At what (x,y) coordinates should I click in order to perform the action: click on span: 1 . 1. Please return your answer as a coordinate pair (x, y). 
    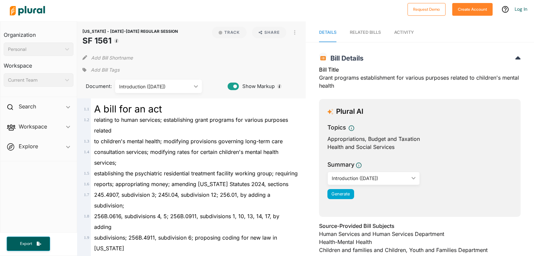
    Looking at the image, I should click on (87, 109).